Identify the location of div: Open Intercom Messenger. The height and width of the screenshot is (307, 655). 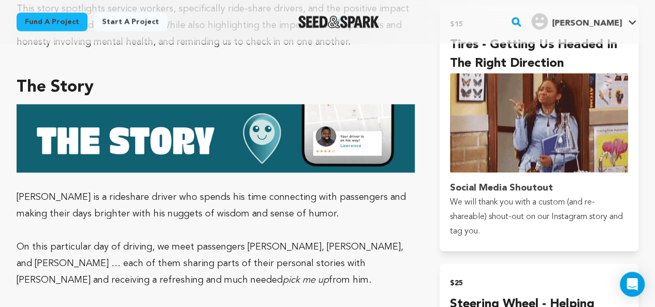
(633, 284).